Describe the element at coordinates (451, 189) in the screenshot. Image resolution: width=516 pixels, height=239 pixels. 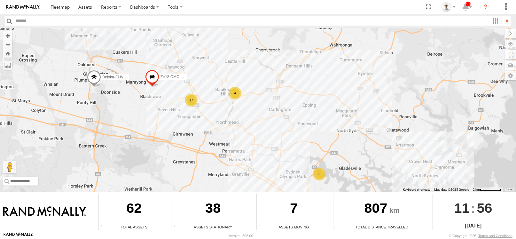
I see `span: Map data ©2025 Google` at that location.